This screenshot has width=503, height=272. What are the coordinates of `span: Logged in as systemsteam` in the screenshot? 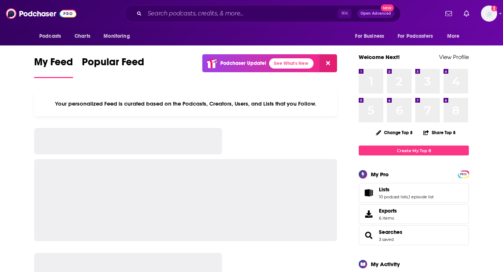 It's located at (489, 14).